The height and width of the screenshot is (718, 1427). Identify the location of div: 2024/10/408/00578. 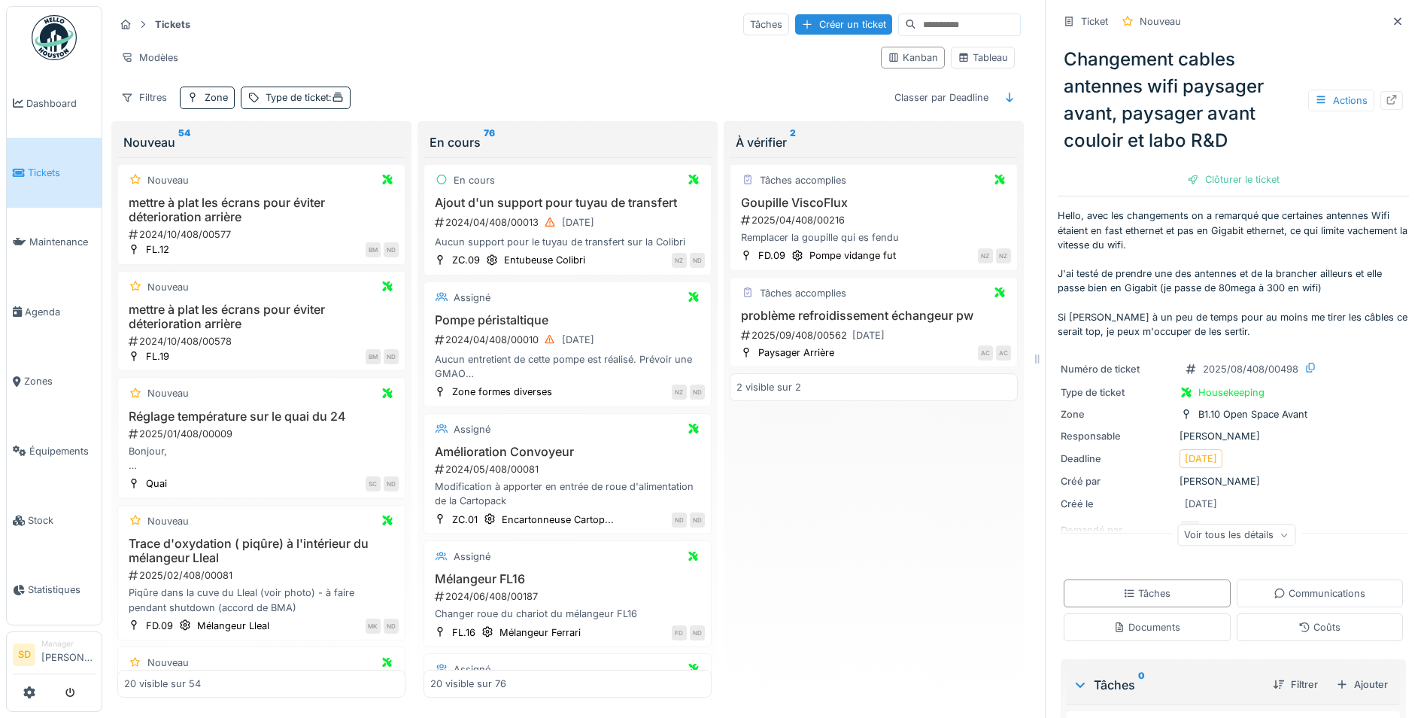
(263, 341).